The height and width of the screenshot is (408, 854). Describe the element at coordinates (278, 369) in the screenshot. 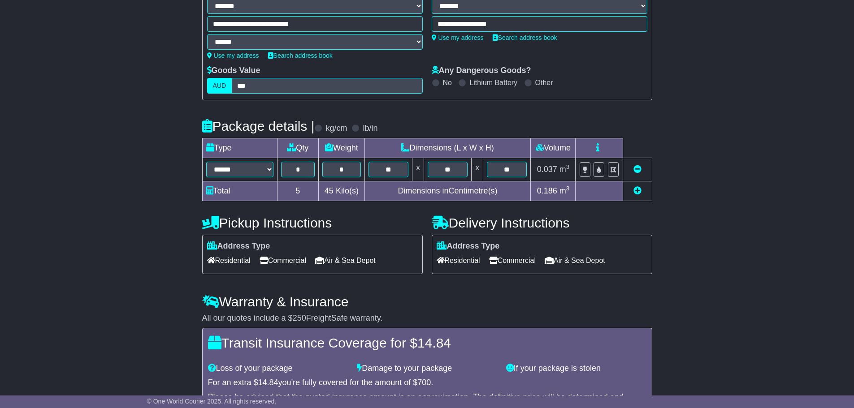

I see `div: Loss of your package` at that location.